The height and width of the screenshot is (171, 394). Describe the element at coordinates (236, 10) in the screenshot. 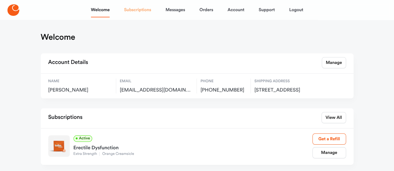

I see `a: Account` at that location.